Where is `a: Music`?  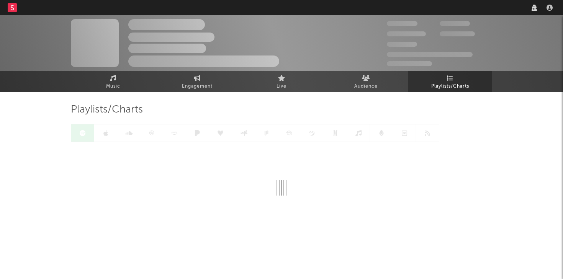
a: Music is located at coordinates (113, 81).